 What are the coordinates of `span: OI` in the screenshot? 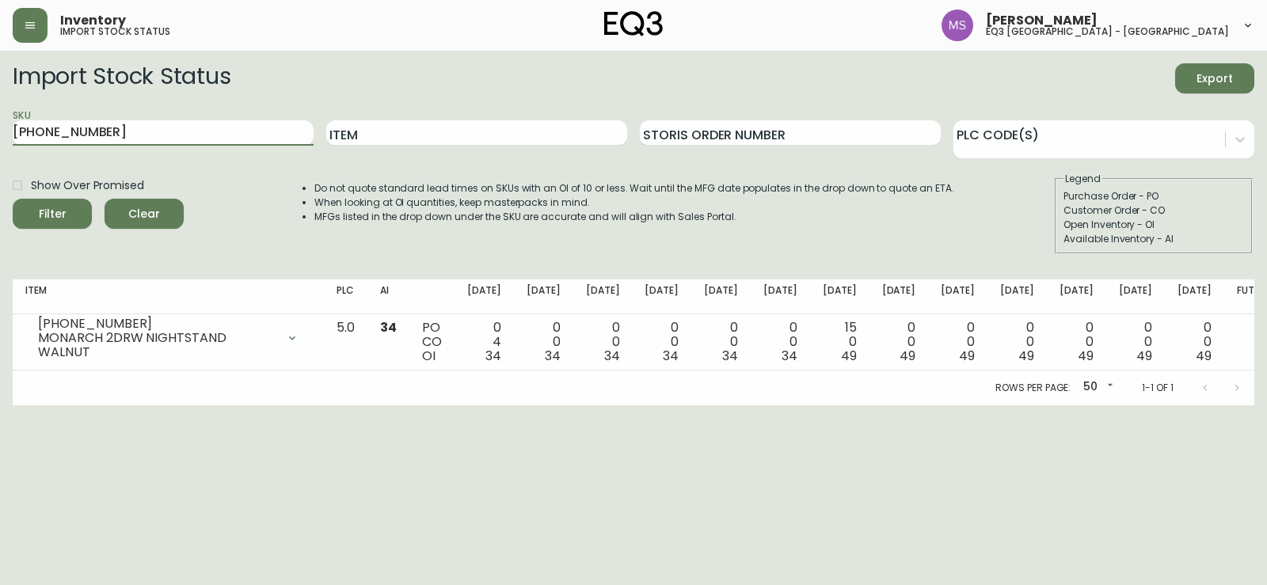 It's located at (428, 356).